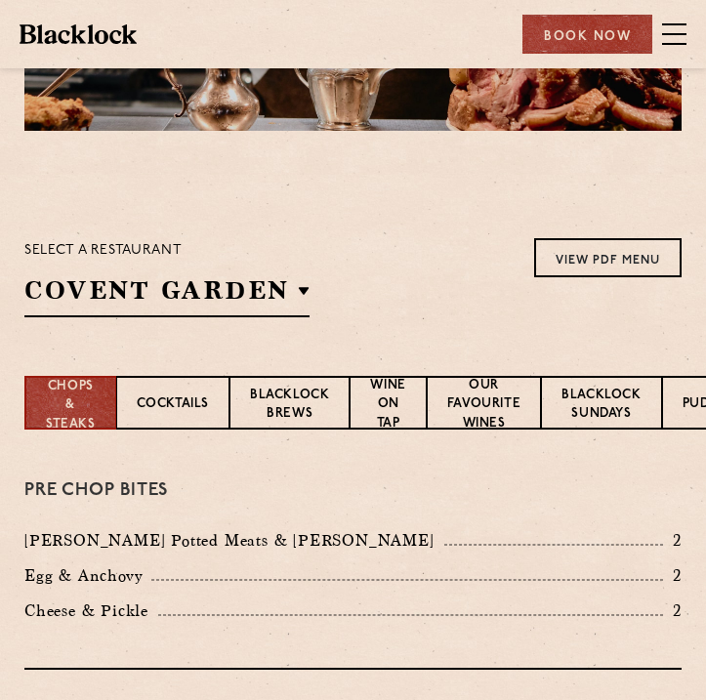 This screenshot has width=706, height=700. Describe the element at coordinates (167, 295) in the screenshot. I see `h2: Covent Garden` at that location.